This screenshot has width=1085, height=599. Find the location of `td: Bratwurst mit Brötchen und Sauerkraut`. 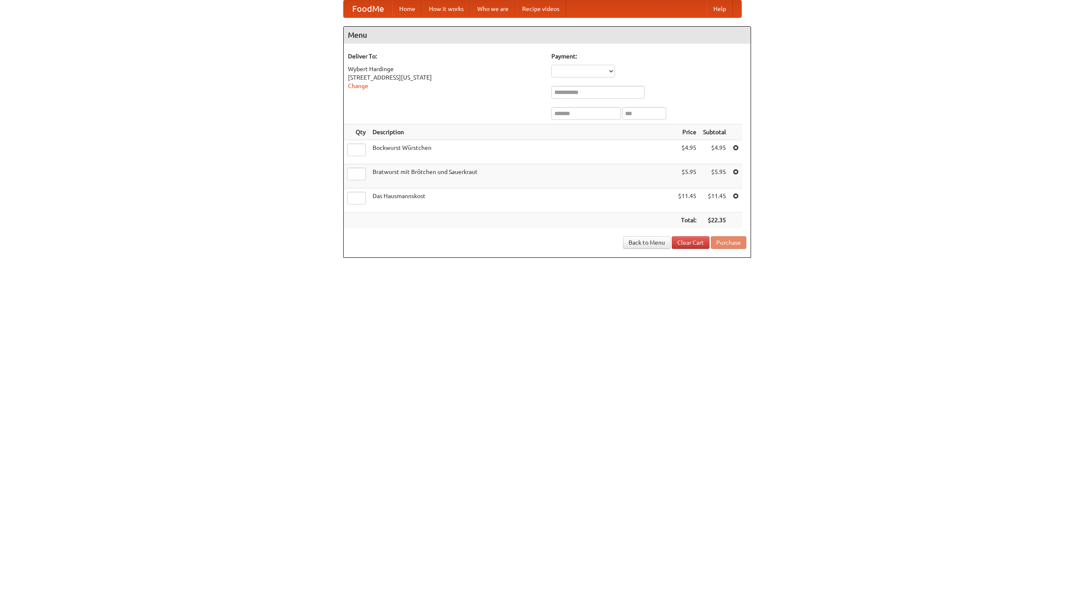

td: Bratwurst mit Brötchen und Sauerkraut is located at coordinates (522, 176).